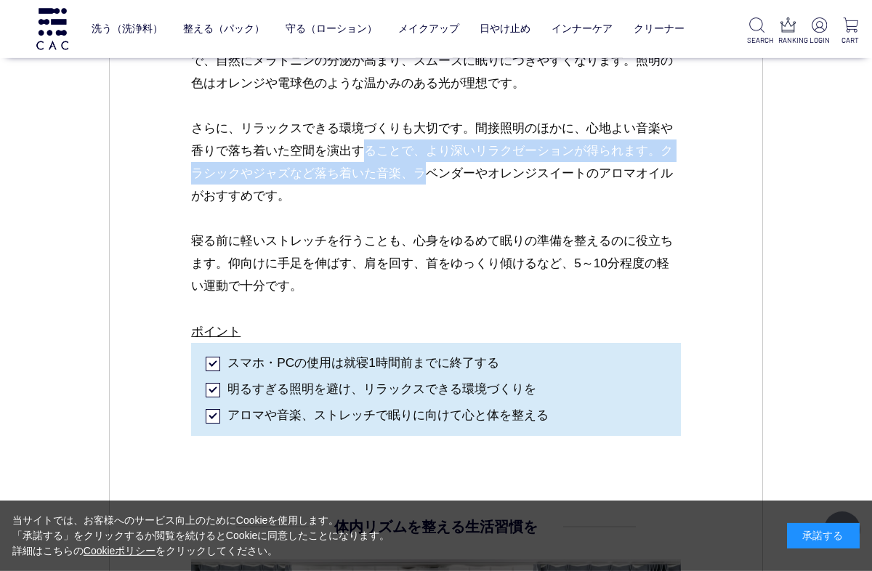 This screenshot has width=872, height=571. I want to click on li: 明るすぎる照明を避け、リラックスできる環境づくりを, so click(436, 387).